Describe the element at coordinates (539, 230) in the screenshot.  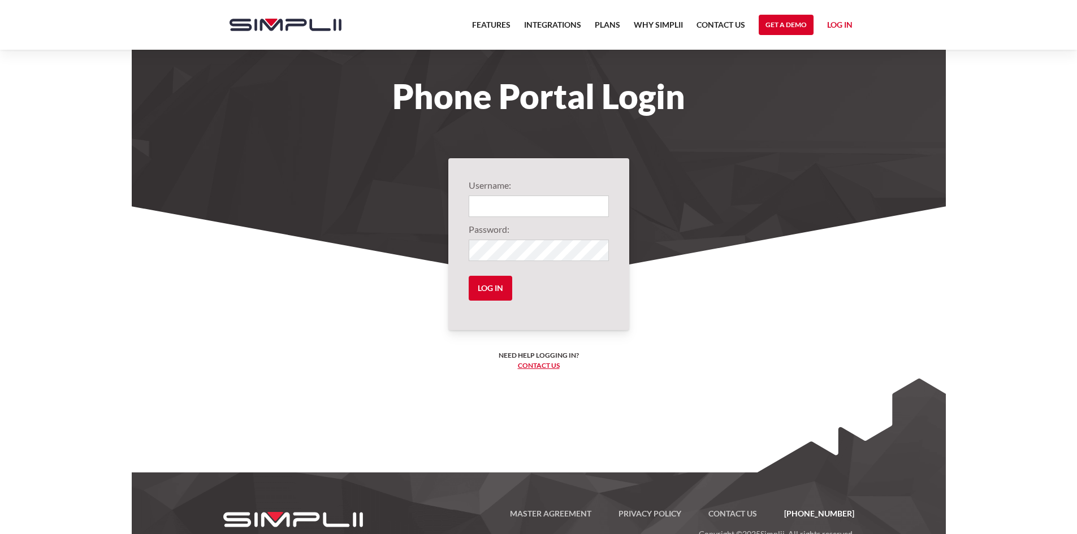
I see `label: Password:` at that location.